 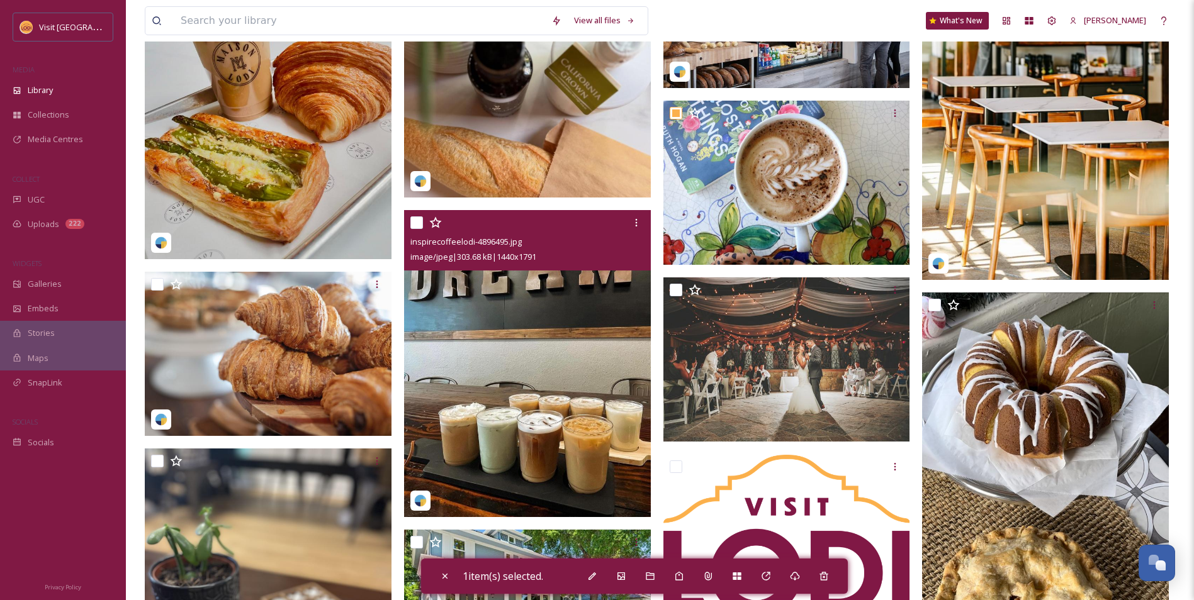 What do you see at coordinates (359, 21) in the screenshot?
I see `input: Search your library` at bounding box center [359, 21].